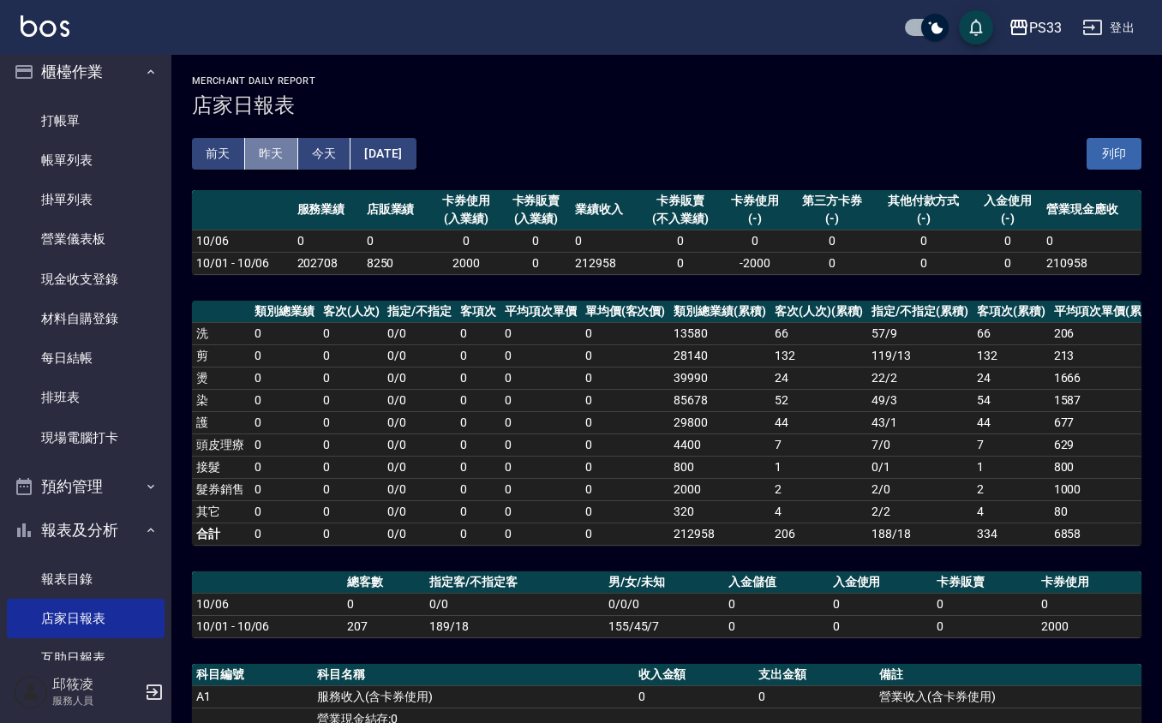 This screenshot has height=723, width=1162. I want to click on button: 列印, so click(1114, 153).